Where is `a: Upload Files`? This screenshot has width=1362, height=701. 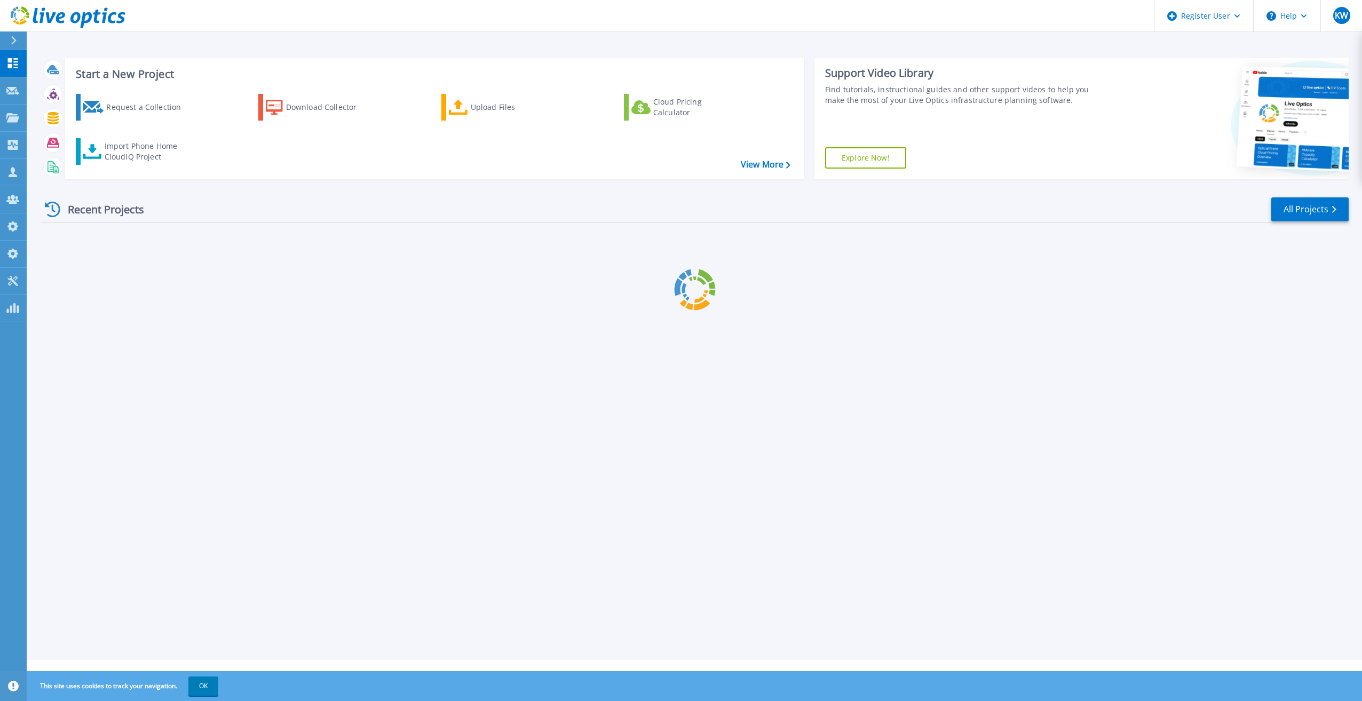
a: Upload Files is located at coordinates (501, 107).